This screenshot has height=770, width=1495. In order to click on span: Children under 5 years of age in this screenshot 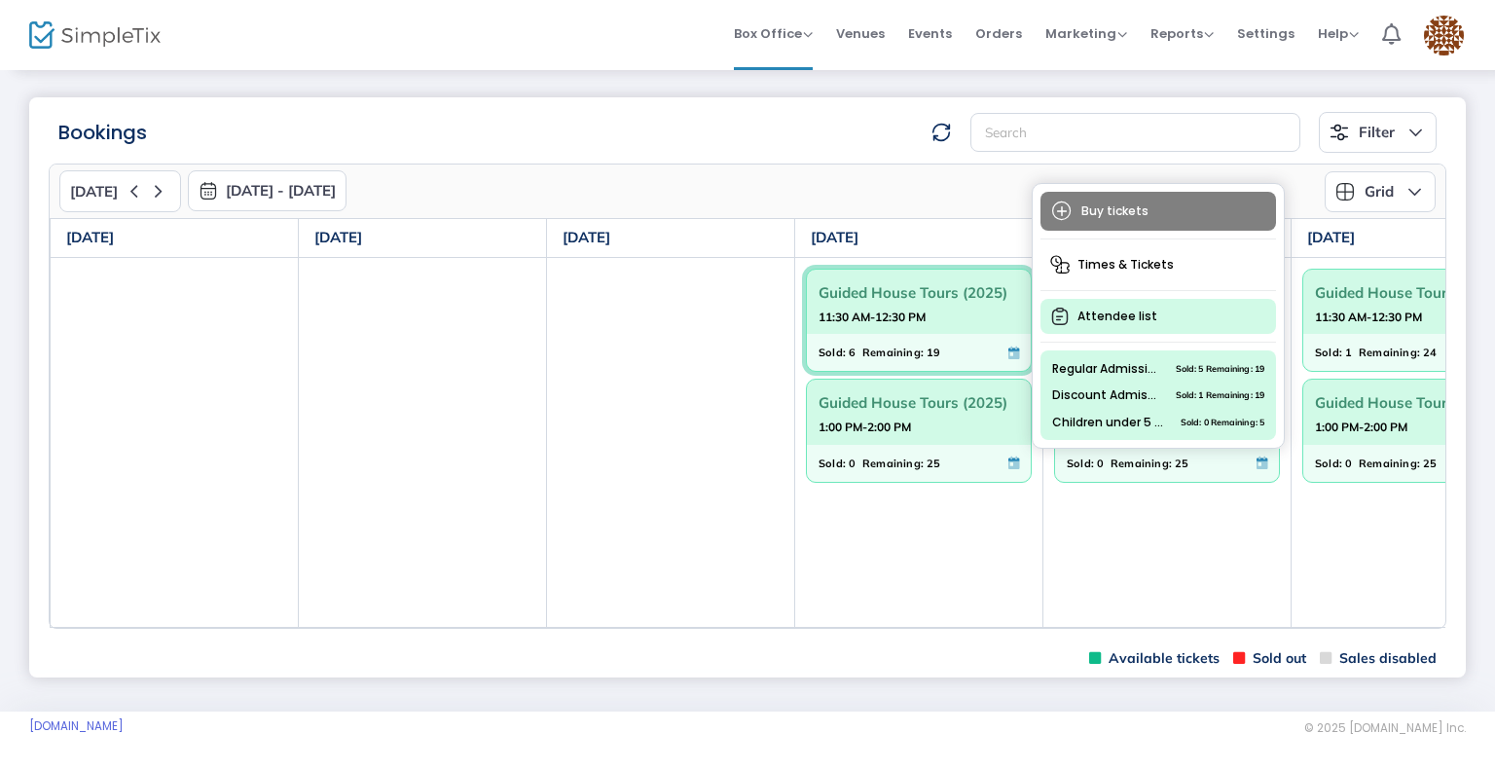, I will do `click(1109, 423)`.